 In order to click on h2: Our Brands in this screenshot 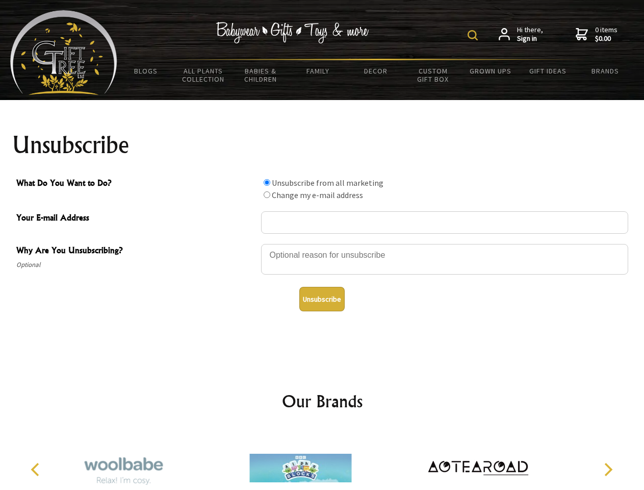, I will do `click(322, 401)`.